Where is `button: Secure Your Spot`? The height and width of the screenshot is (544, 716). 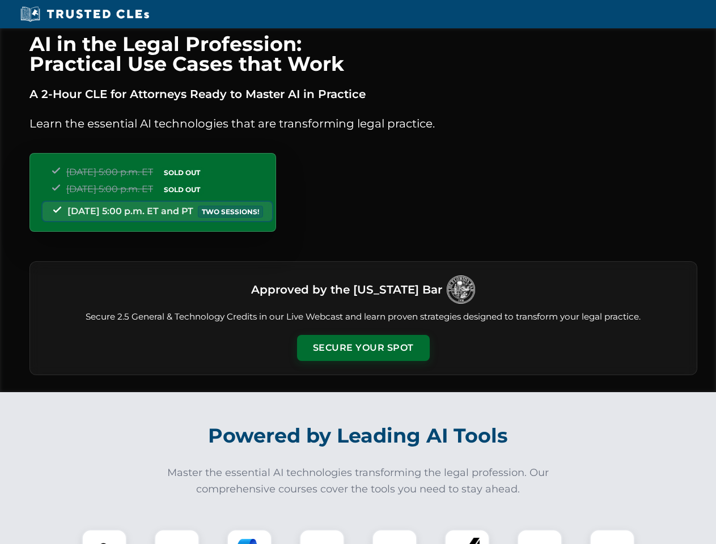 button: Secure Your Spot is located at coordinates (363, 348).